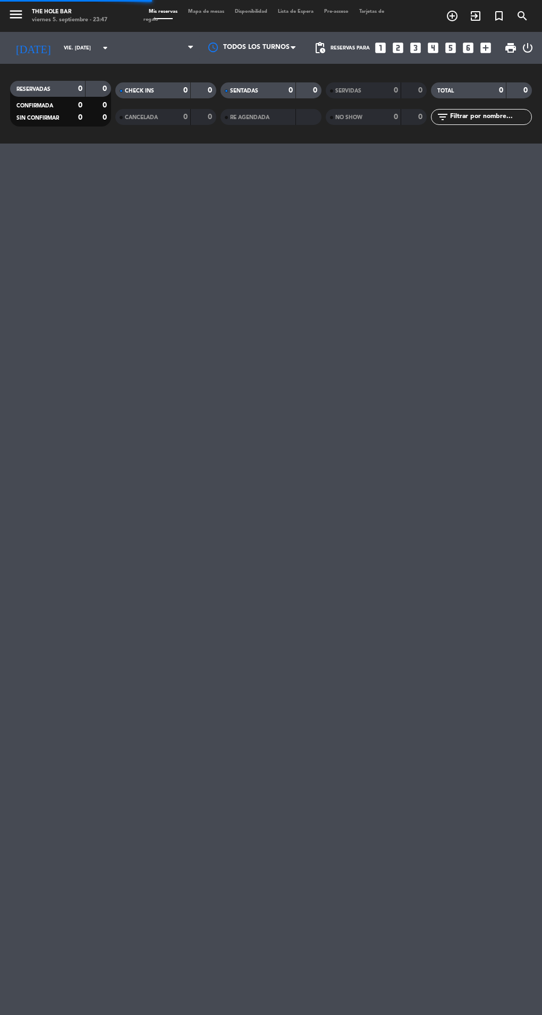 This screenshot has width=542, height=1015. Describe the element at coordinates (296, 11) in the screenshot. I see `span: Lista de Espera` at that location.